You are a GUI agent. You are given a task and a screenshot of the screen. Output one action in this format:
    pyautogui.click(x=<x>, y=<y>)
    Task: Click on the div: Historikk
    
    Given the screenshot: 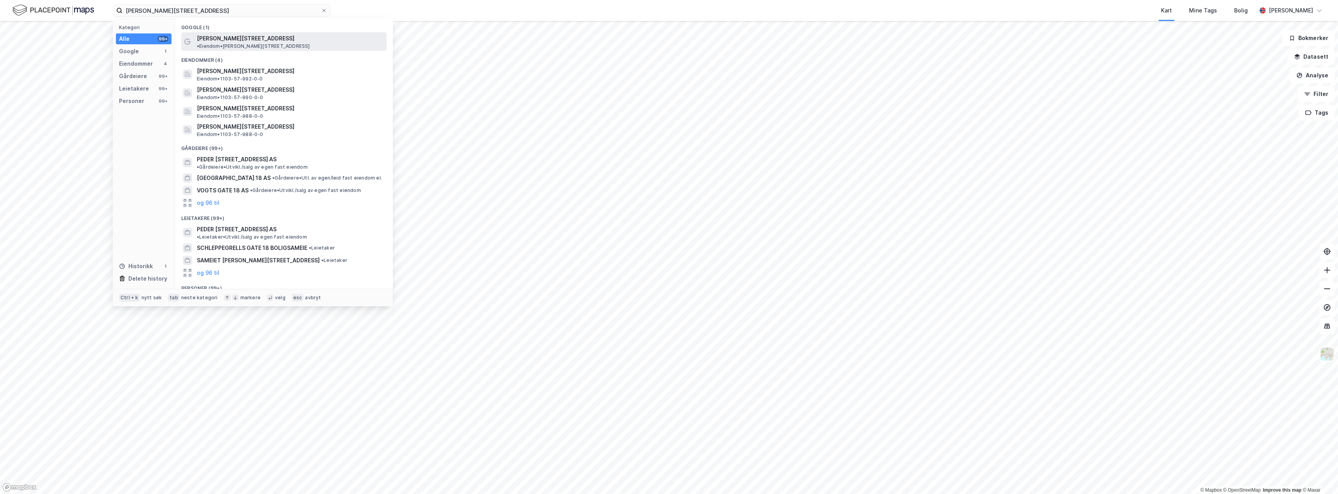 What is the action you would take?
    pyautogui.click(x=136, y=266)
    